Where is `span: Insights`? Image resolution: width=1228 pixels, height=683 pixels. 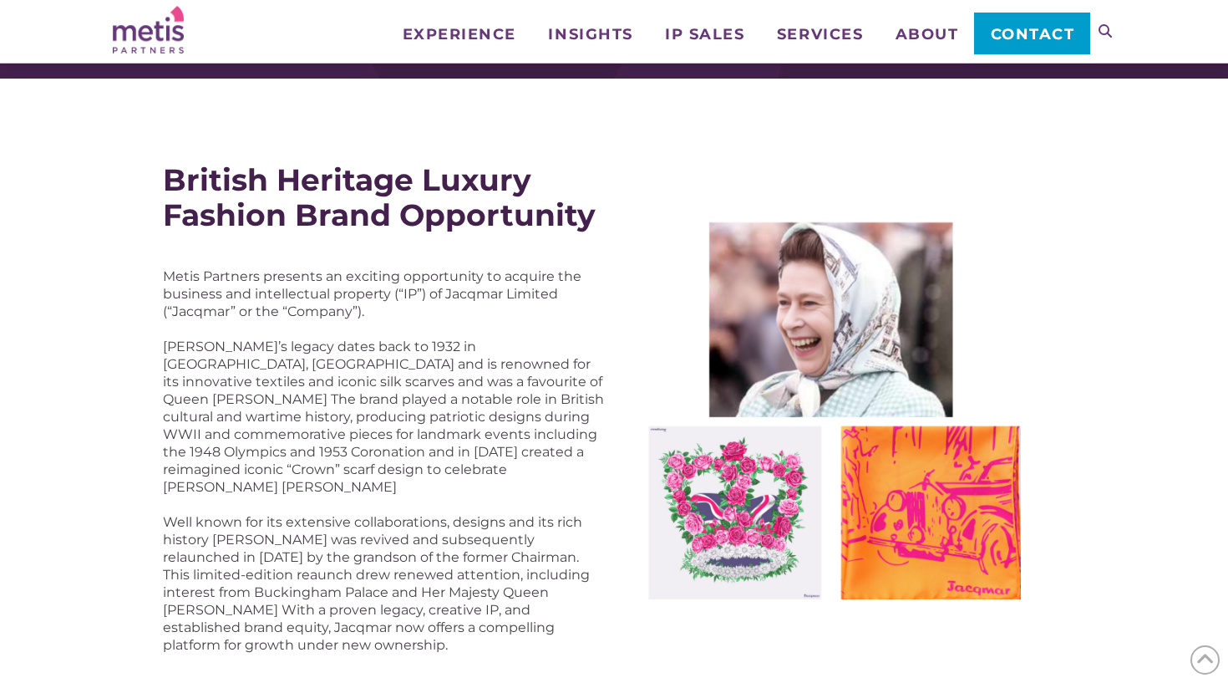 span: Insights is located at coordinates (590, 34).